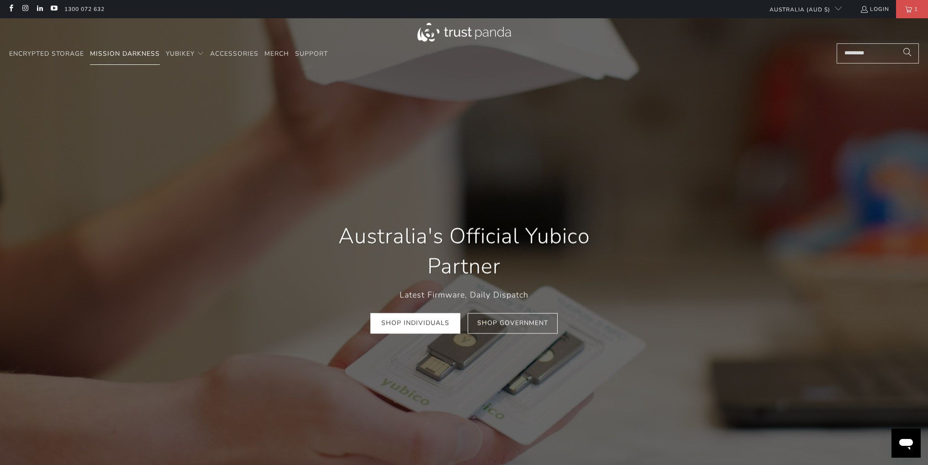 The height and width of the screenshot is (465, 928). I want to click on button: Search, so click(908, 53).